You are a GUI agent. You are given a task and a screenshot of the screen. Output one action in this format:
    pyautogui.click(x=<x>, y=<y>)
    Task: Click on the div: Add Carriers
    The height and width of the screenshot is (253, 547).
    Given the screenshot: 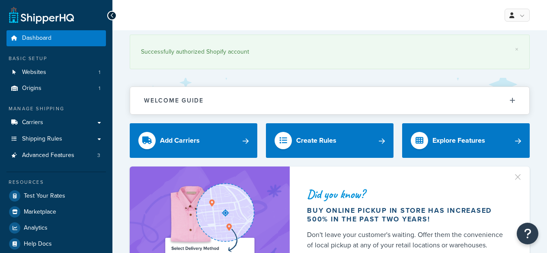 What is the action you would take?
    pyautogui.click(x=180, y=140)
    